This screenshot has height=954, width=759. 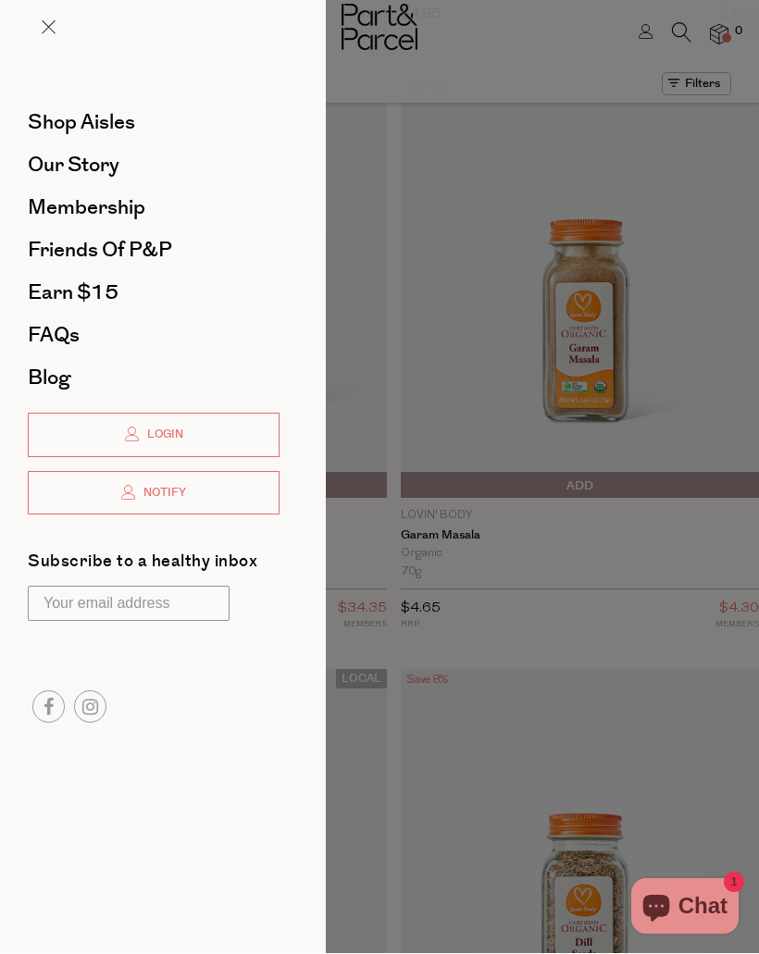 What do you see at coordinates (154, 293) in the screenshot?
I see `a: Earn $15` at bounding box center [154, 293].